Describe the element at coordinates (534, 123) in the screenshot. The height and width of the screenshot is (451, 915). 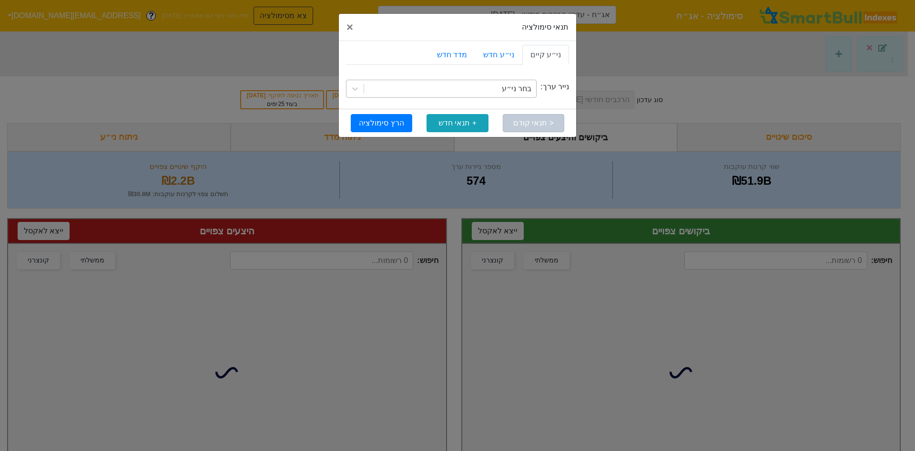
I see `button: < תנאי קודם` at that location.